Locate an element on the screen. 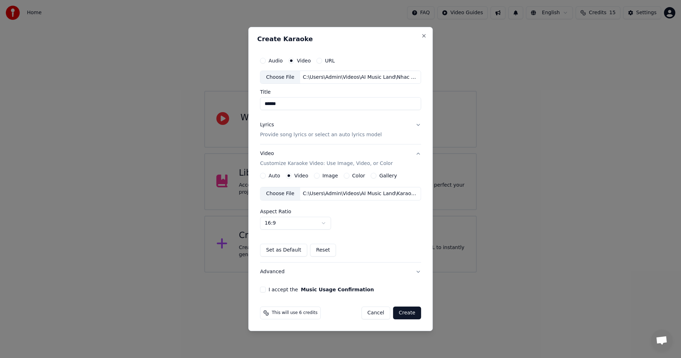 This screenshot has width=681, height=358. button: LyricsProvide song lyrics or select an auto lyrics model is located at coordinates (341, 130).